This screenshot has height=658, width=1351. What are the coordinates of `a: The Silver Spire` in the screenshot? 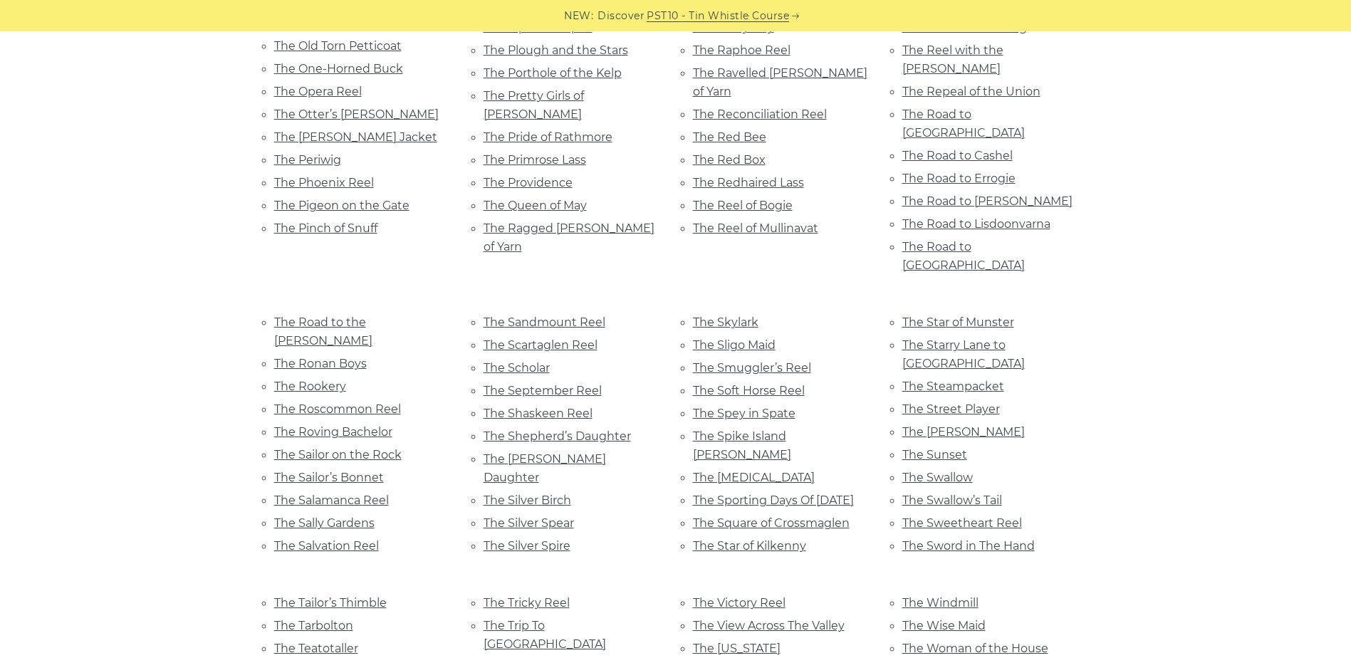 It's located at (527, 546).